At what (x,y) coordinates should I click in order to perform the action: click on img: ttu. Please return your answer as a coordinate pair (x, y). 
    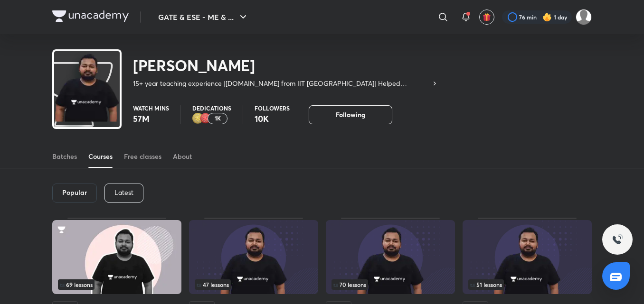
    Looking at the image, I should click on (617, 240).